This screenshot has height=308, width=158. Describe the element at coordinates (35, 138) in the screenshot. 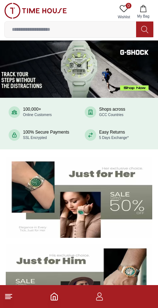

I see `span: SSL Encrypted` at that location.